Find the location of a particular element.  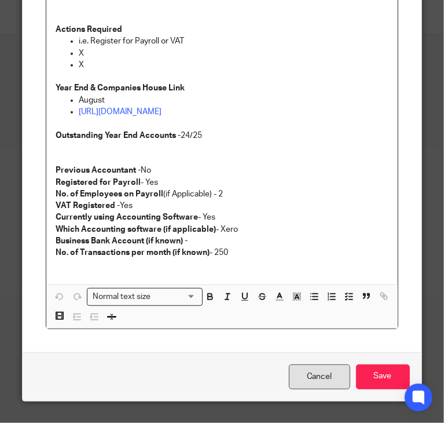

strong: Outstanding Year End Accounts - is located at coordinates (118, 135).